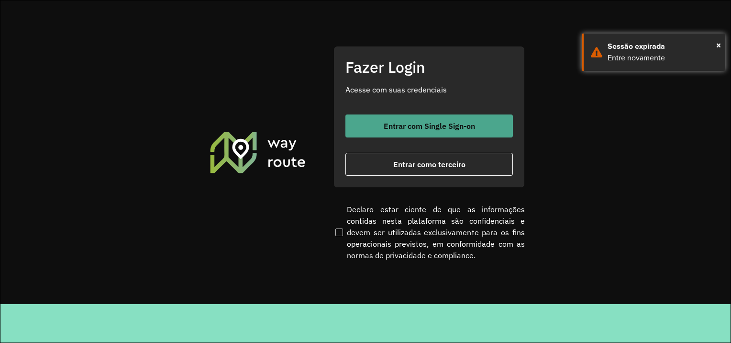 The width and height of the screenshot is (731, 343). Describe the element at coordinates (429, 67) in the screenshot. I see `h2: Fazer Login` at that location.